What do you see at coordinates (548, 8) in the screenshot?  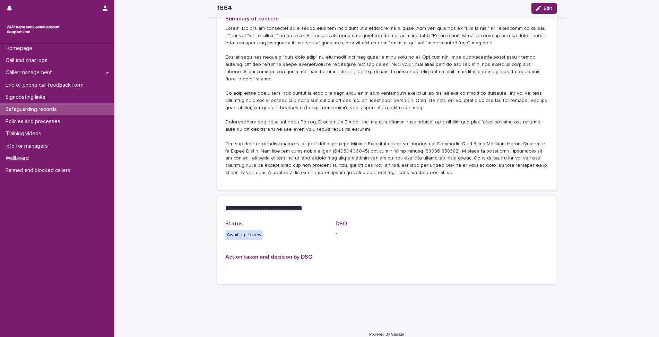 I see `span: Edit` at bounding box center [548, 8].